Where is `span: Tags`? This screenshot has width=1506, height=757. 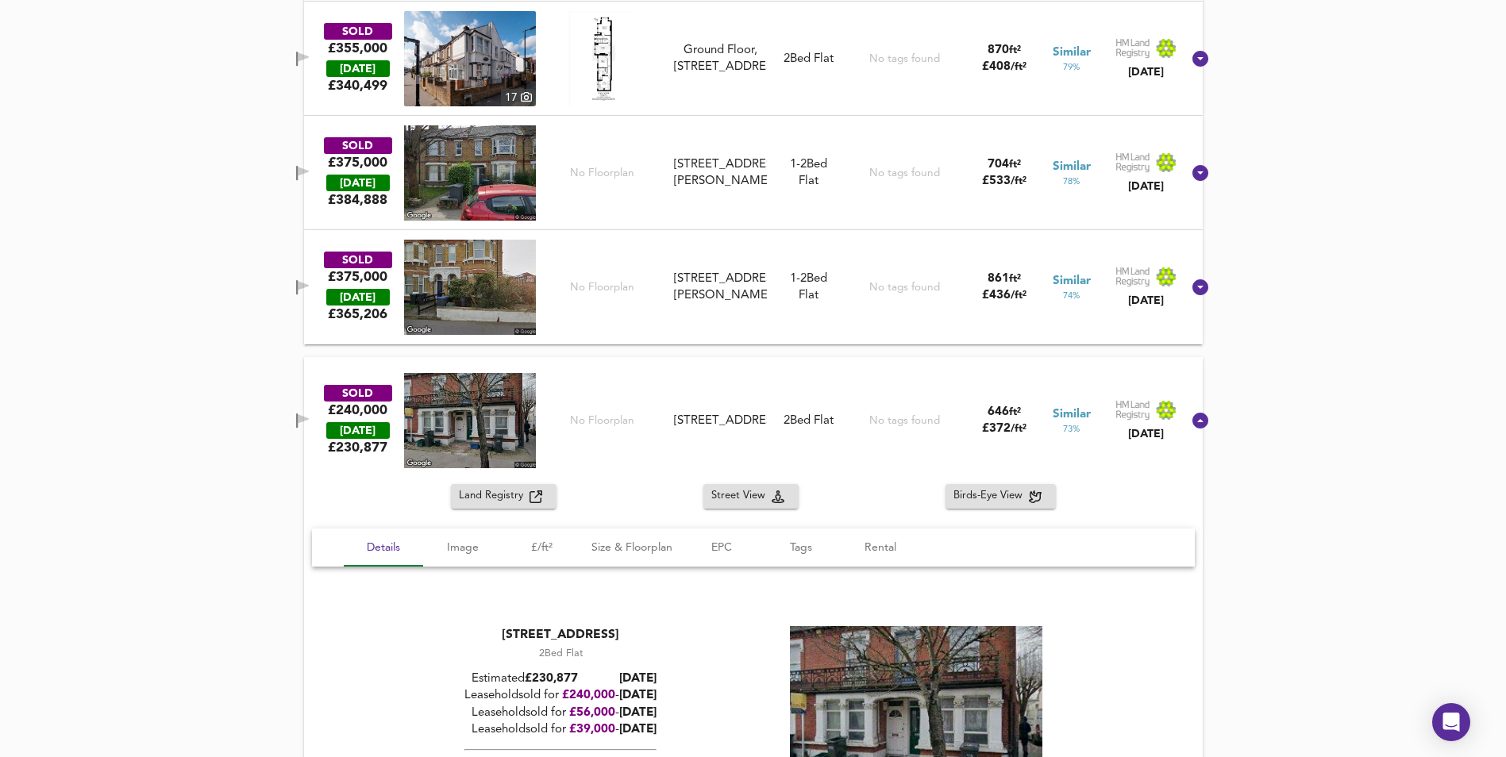
span: Tags is located at coordinates (801, 548).